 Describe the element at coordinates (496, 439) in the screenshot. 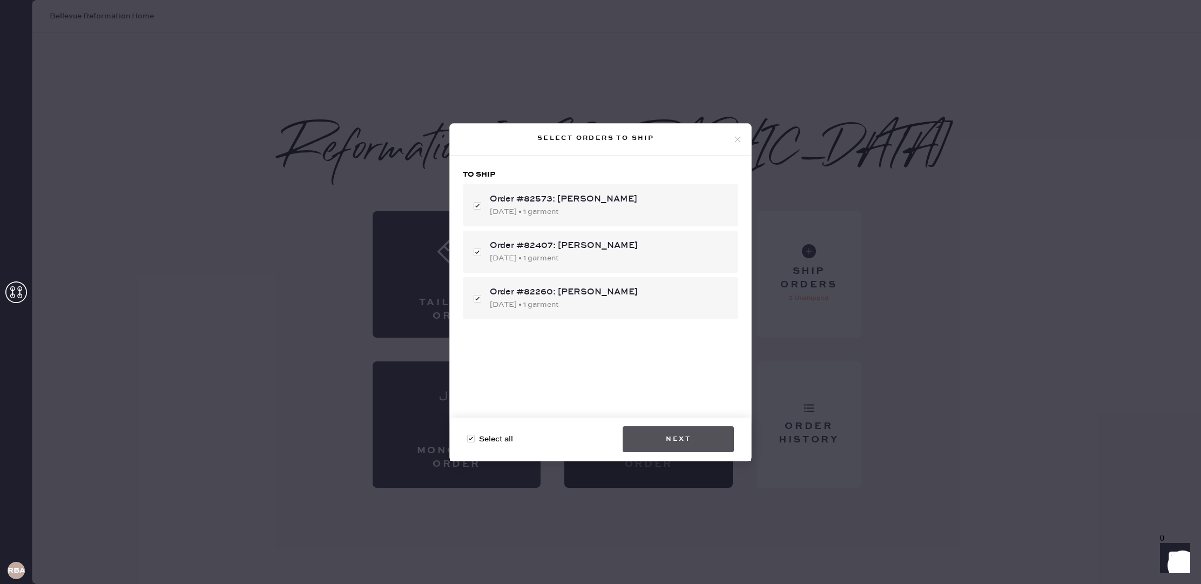

I see `span: Select all` at that location.